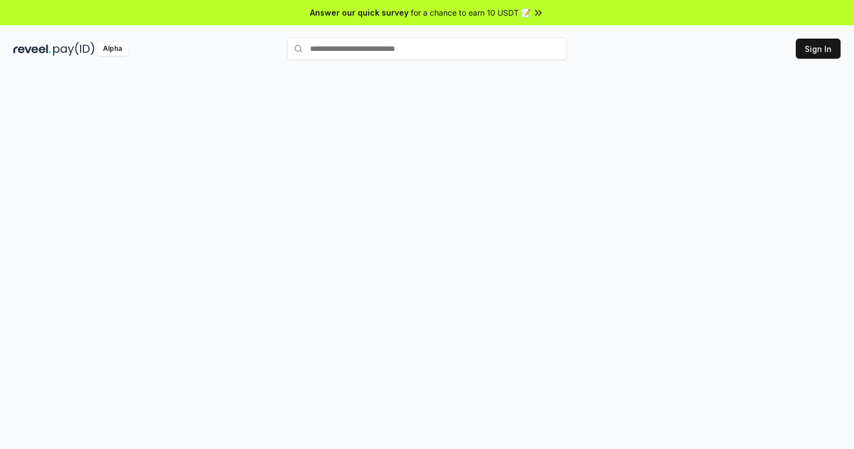 This screenshot has width=854, height=449. What do you see at coordinates (471, 12) in the screenshot?
I see `span: for a chance to earn 10 USDT 📝` at bounding box center [471, 12].